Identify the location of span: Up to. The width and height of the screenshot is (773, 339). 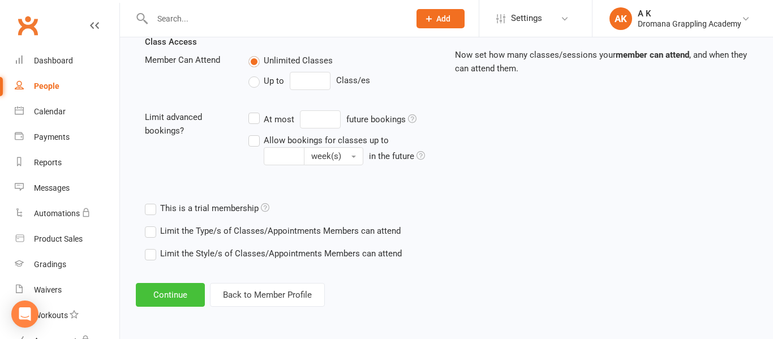
(274, 80).